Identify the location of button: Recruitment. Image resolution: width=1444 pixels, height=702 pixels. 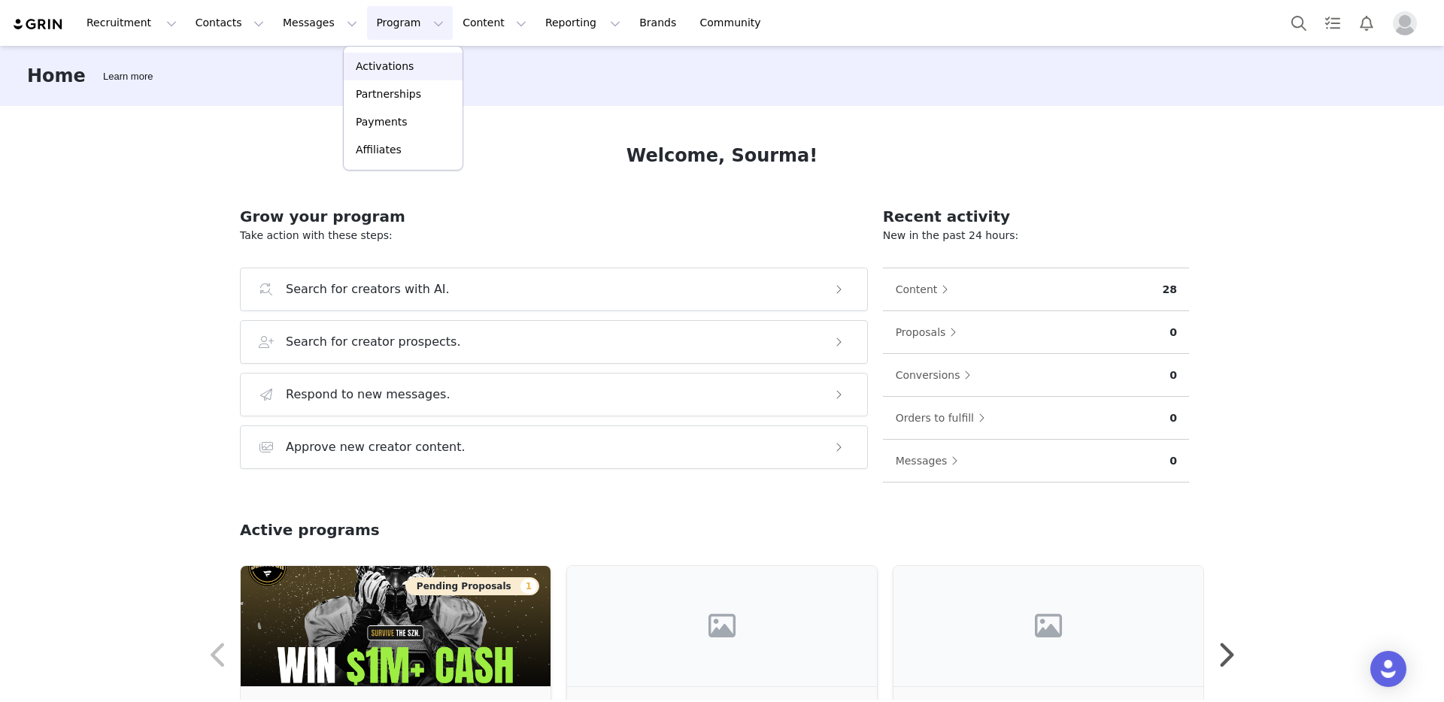
(132, 23).